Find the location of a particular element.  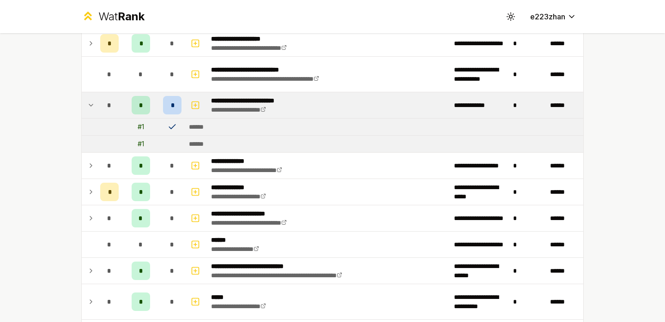

div: Wat is located at coordinates (122, 17).